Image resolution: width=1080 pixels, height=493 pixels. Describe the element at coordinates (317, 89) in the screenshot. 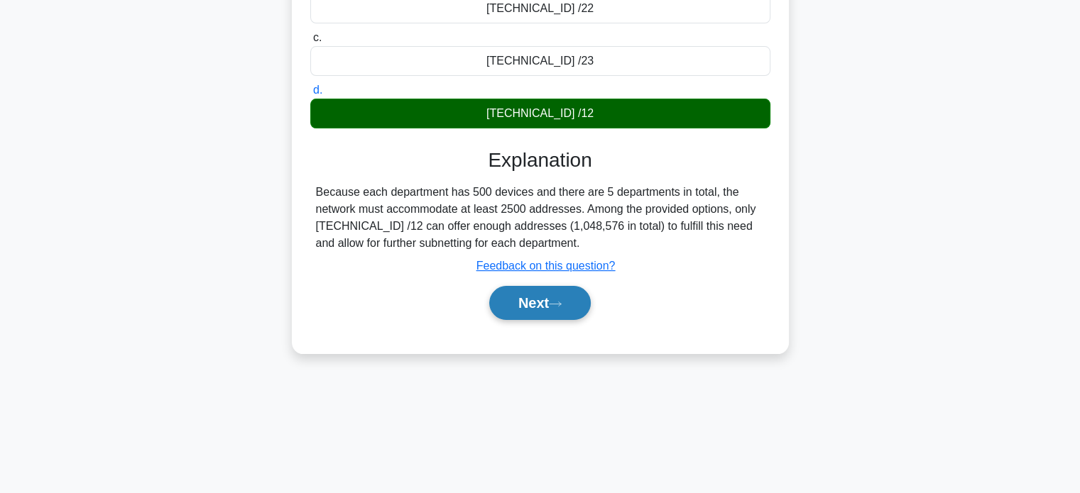

I see `span: d.` at that location.